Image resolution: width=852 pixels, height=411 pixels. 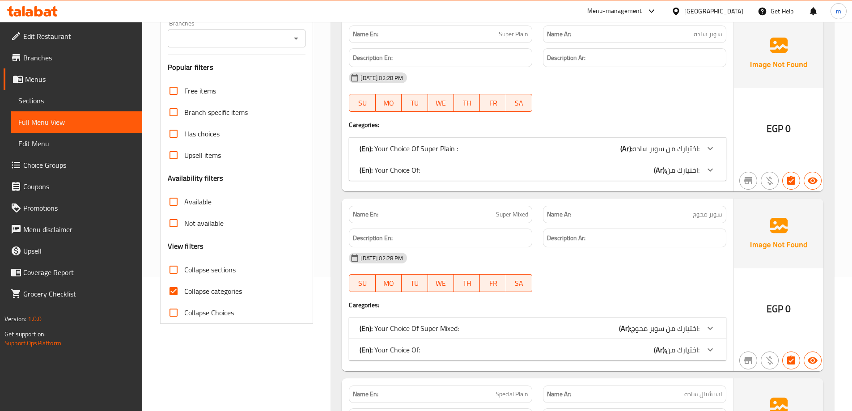 What do you see at coordinates (209, 312) in the screenshot?
I see `span: Collapse Choices` at bounding box center [209, 312].